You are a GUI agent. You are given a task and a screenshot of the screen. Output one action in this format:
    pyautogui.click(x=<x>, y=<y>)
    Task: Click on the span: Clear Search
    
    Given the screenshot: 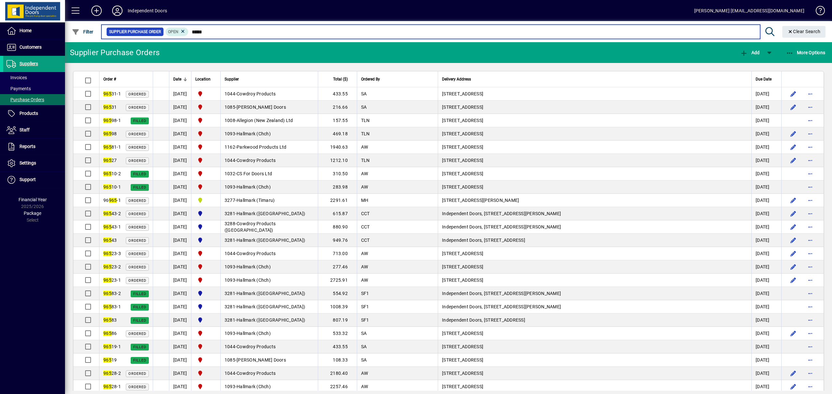 What is the action you would take?
    pyautogui.click(x=804, y=32)
    